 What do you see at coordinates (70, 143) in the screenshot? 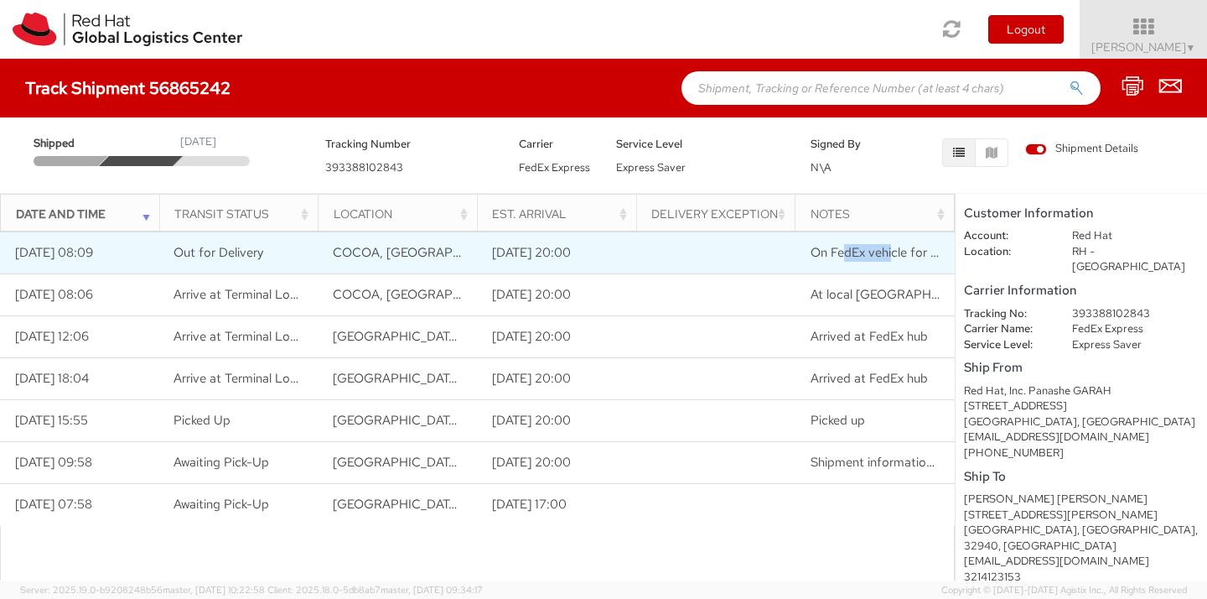
I see `span: Shipped` at bounding box center [70, 143].